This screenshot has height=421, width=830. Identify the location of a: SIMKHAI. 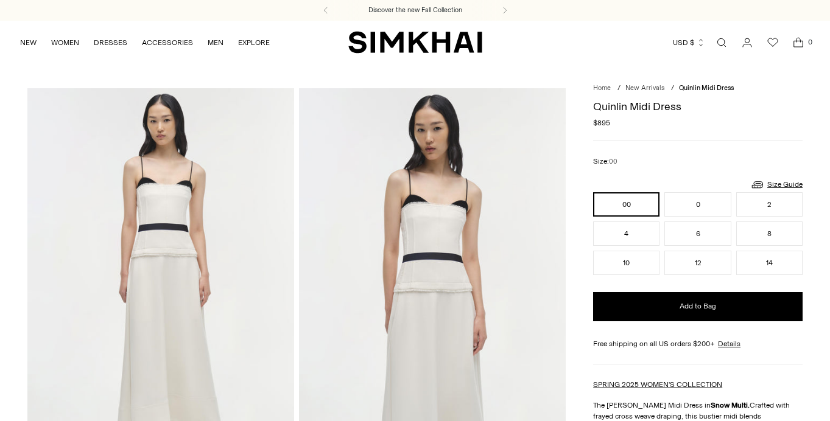
(415, 42).